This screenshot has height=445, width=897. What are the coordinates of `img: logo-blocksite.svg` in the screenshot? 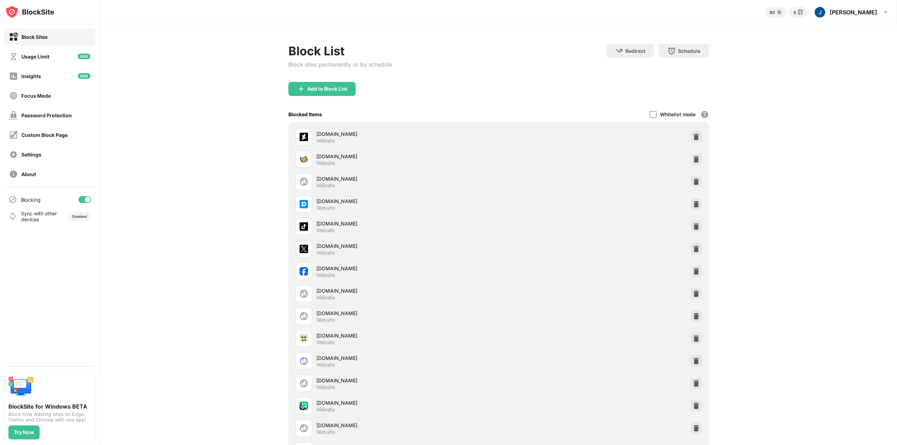 It's located at (29, 12).